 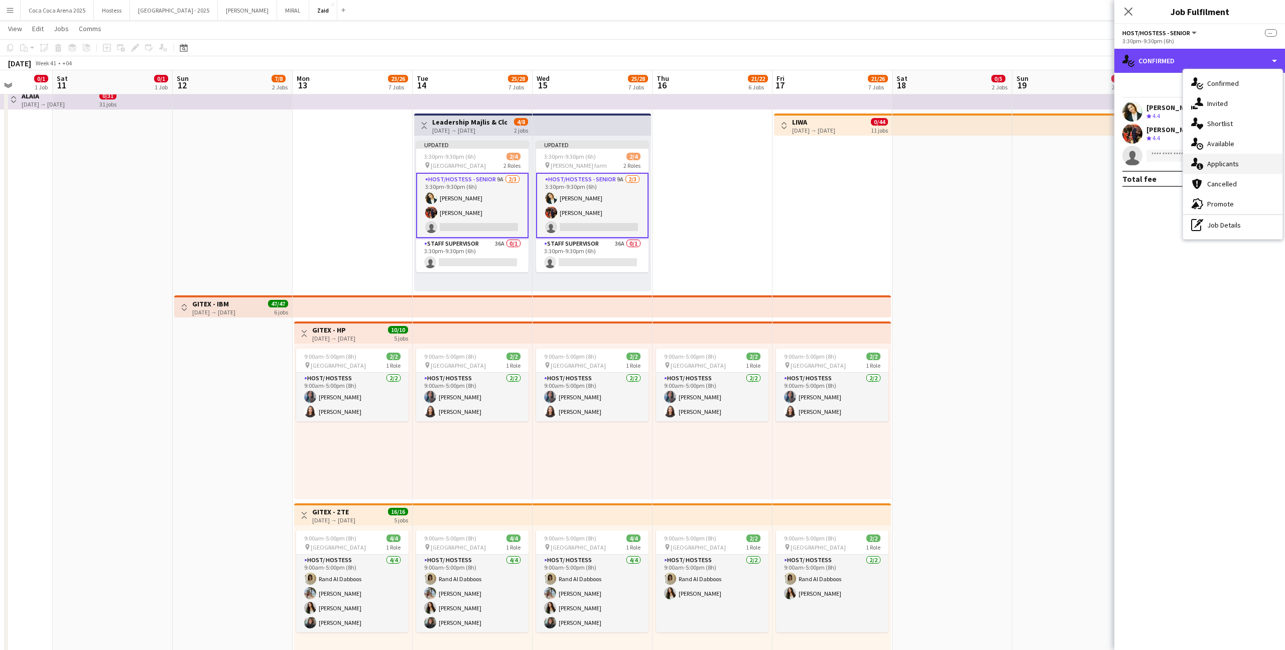 What do you see at coordinates (542, 85) in the screenshot?
I see `span: 15` at bounding box center [542, 85].